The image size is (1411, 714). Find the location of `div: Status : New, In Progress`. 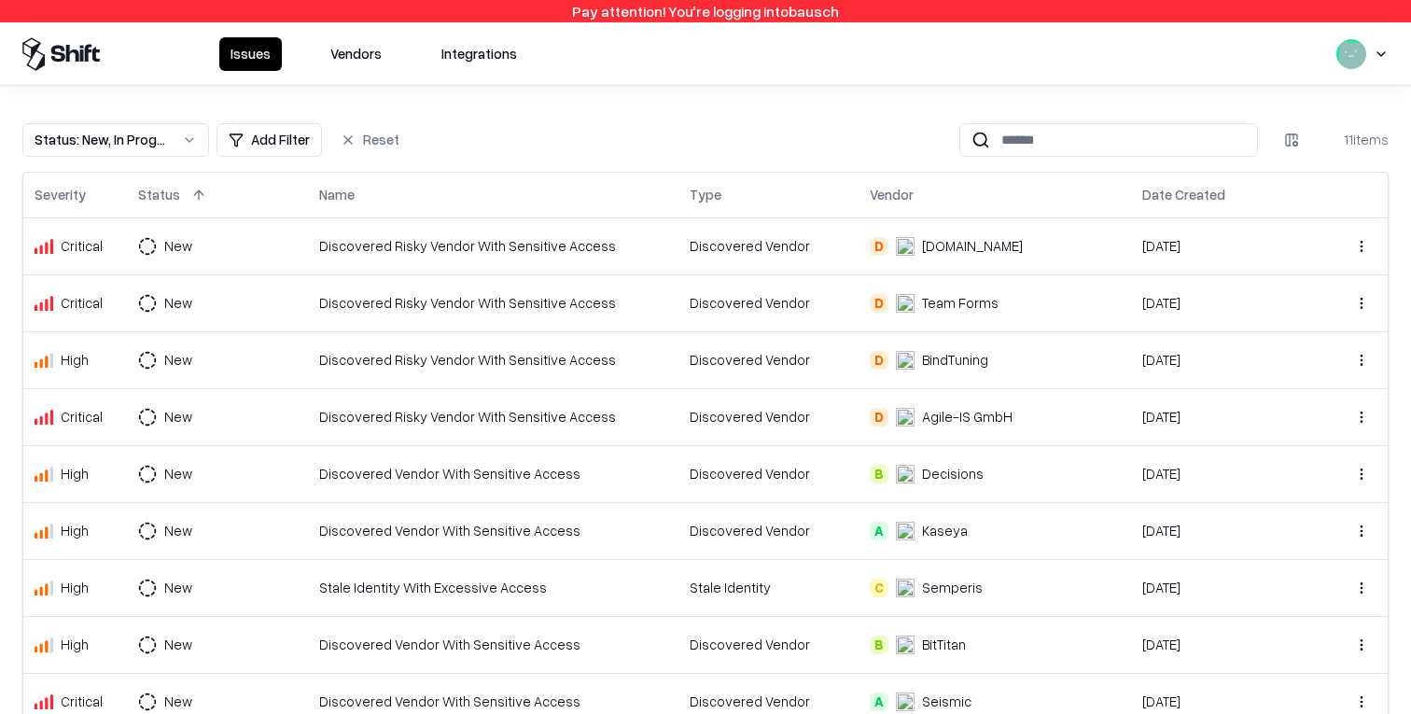

div: Status : New, In Progress is located at coordinates (101, 139).